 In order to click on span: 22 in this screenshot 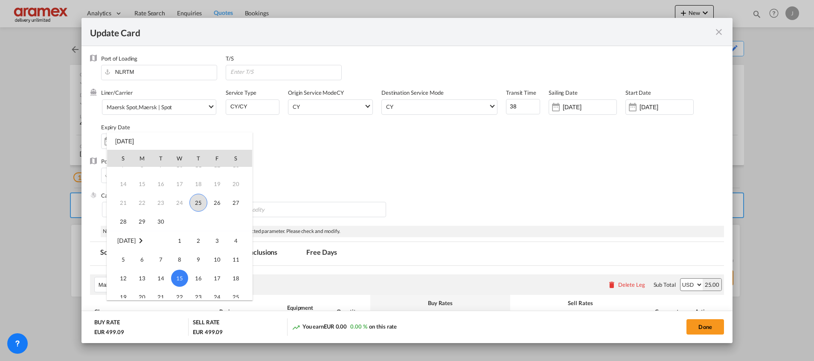, I will do `click(180, 297)`.